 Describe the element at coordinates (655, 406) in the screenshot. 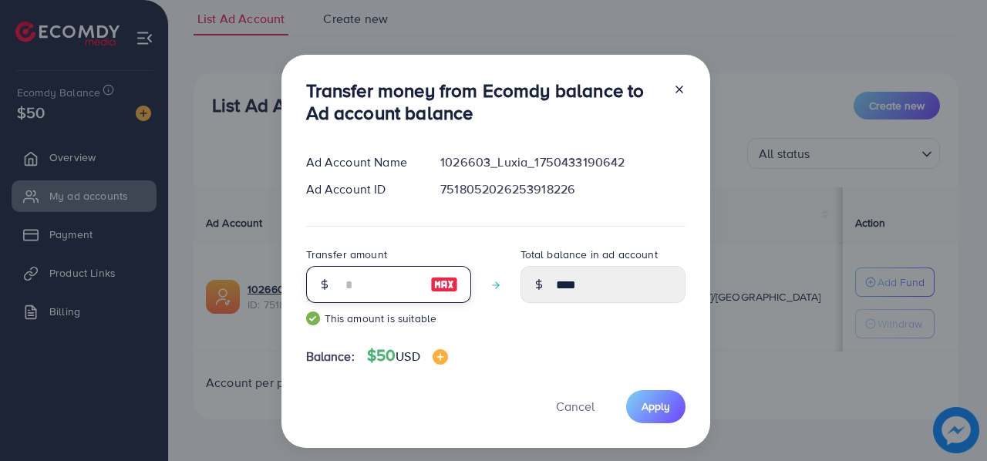

I see `span: Apply` at that location.